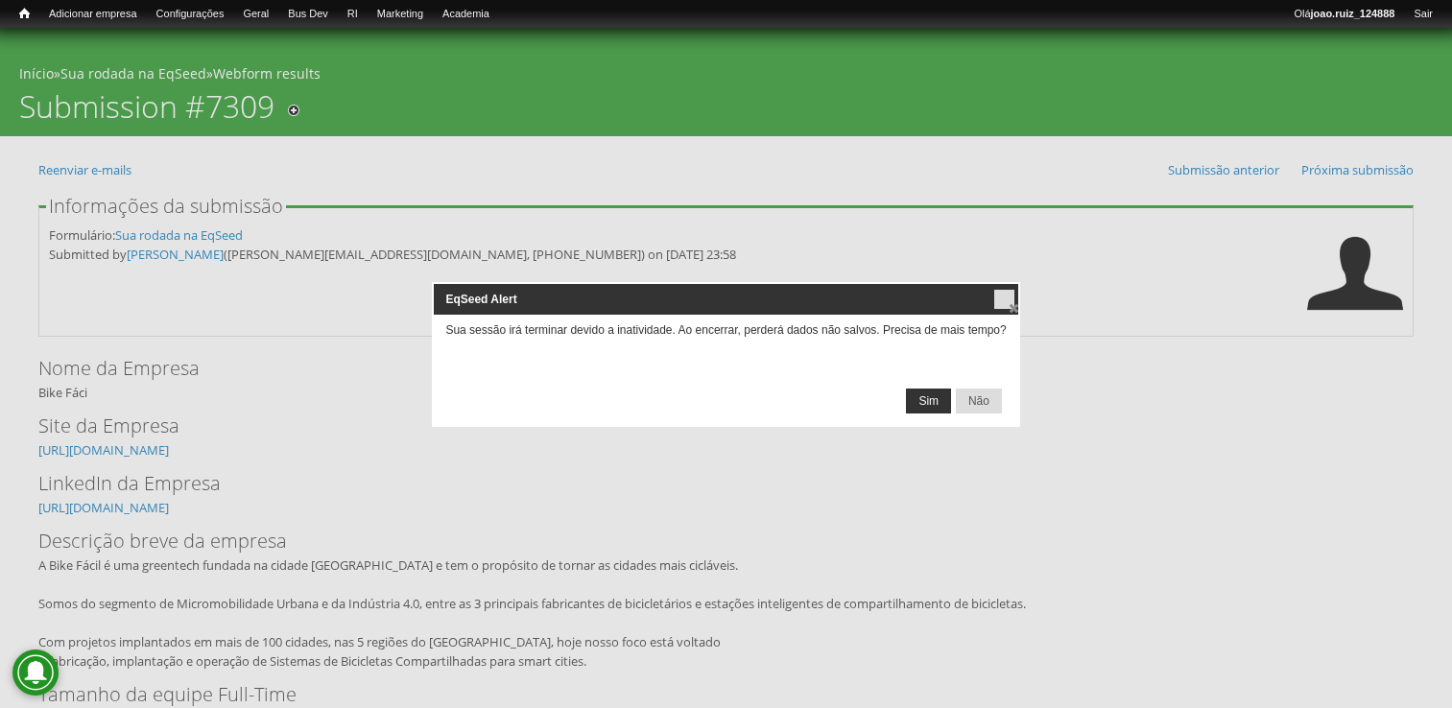 The image size is (1452, 708). I want to click on span: Sim, so click(928, 401).